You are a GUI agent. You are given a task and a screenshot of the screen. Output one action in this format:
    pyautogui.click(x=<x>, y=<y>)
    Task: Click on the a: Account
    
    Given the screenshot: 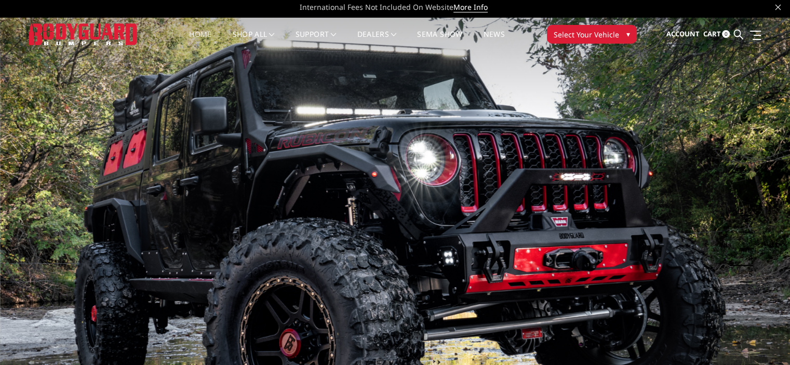 What is the action you would take?
    pyautogui.click(x=682, y=34)
    